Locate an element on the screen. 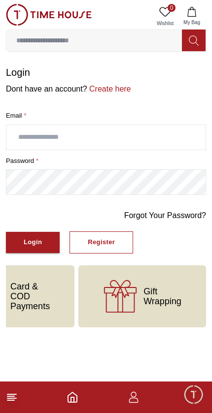 Image resolution: width=212 pixels, height=413 pixels. span: 0 is located at coordinates (171, 8).